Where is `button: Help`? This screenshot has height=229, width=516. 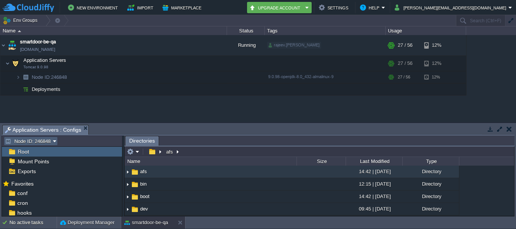
button: Help is located at coordinates (371, 8).